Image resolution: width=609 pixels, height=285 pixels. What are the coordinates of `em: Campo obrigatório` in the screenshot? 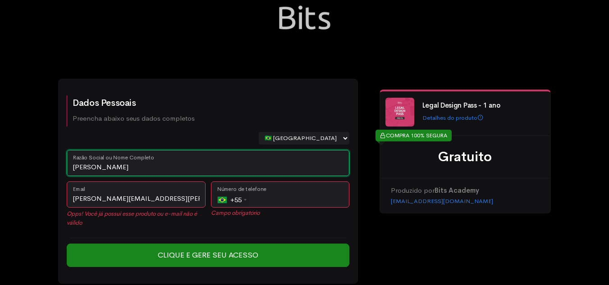 It's located at (235, 213).